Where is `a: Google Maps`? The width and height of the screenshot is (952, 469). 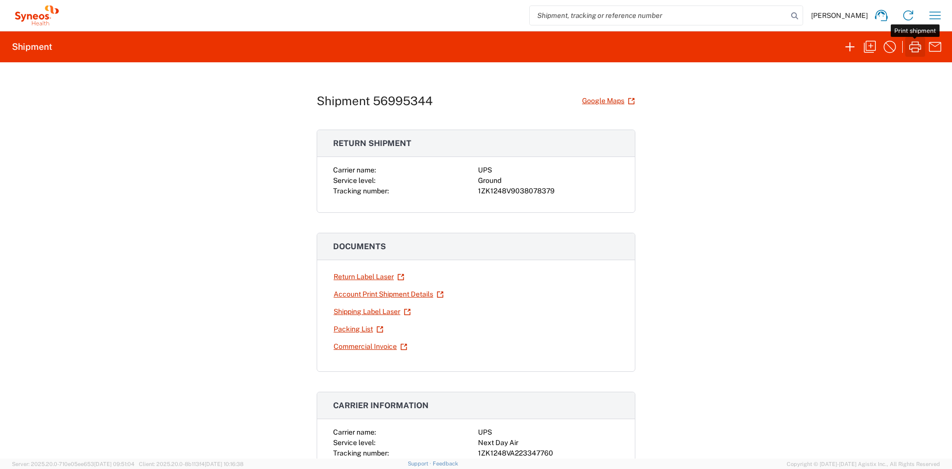
a: Google Maps is located at coordinates (609, 101).